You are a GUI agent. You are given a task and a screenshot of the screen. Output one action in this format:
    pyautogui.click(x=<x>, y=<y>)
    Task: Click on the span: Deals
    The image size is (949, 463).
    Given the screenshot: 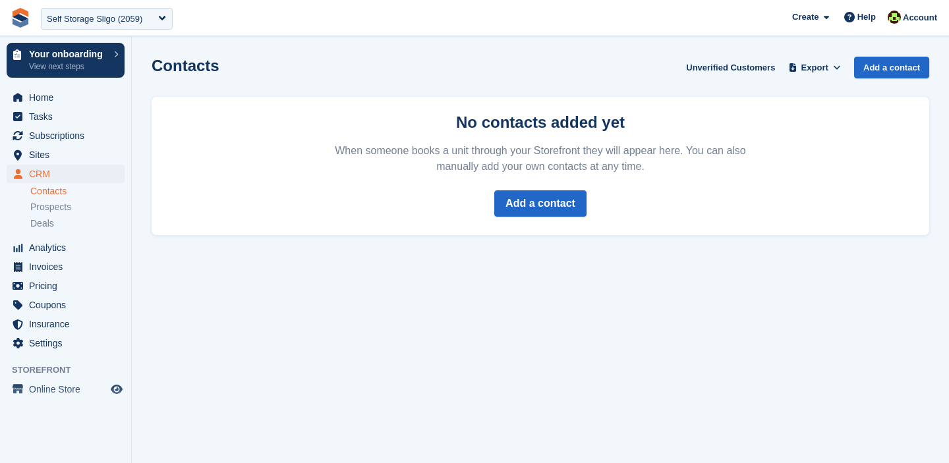 What is the action you would take?
    pyautogui.click(x=42, y=223)
    